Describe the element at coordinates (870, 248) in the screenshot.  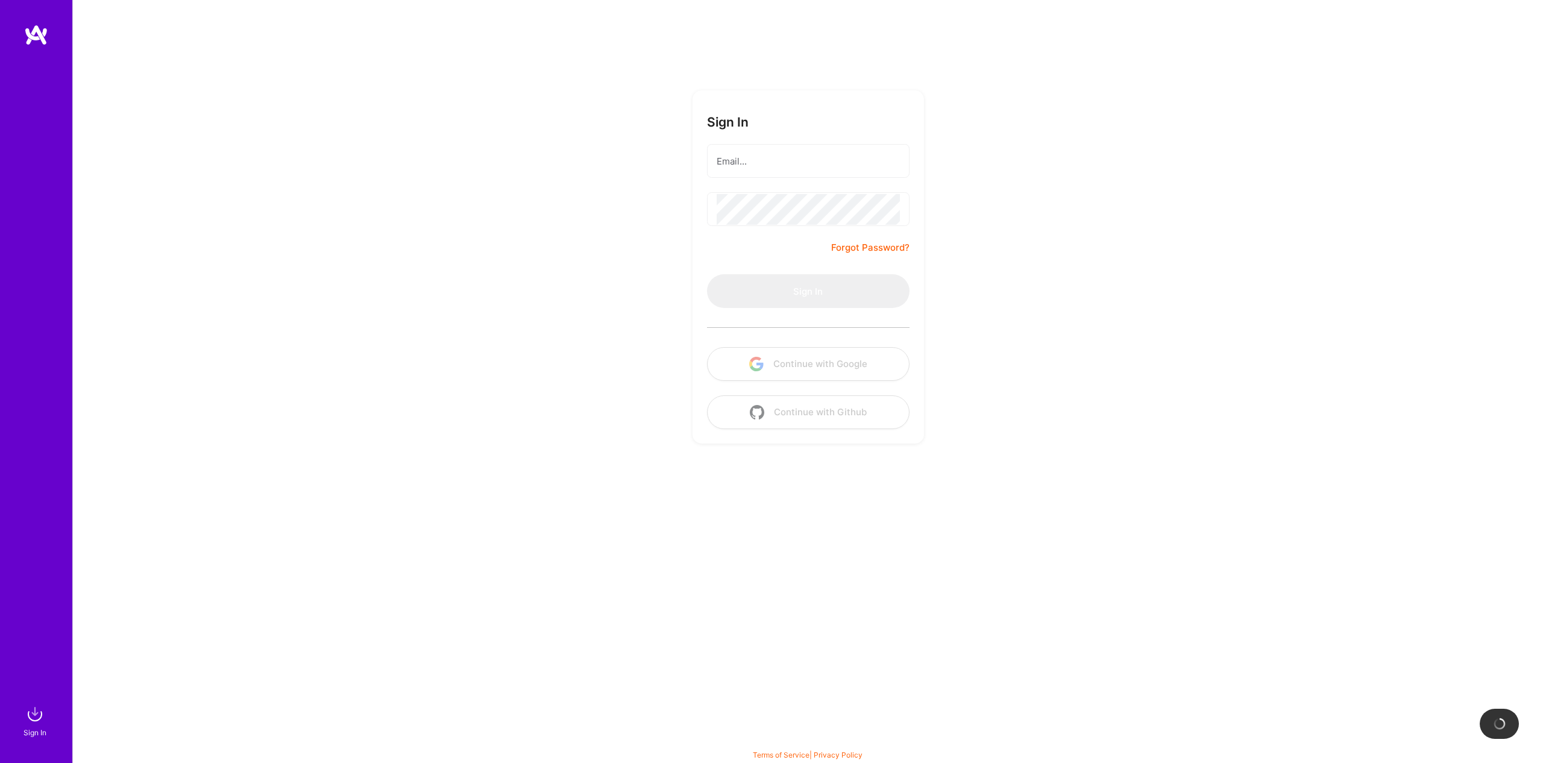
I see `a: Forgot Password?` at that location.